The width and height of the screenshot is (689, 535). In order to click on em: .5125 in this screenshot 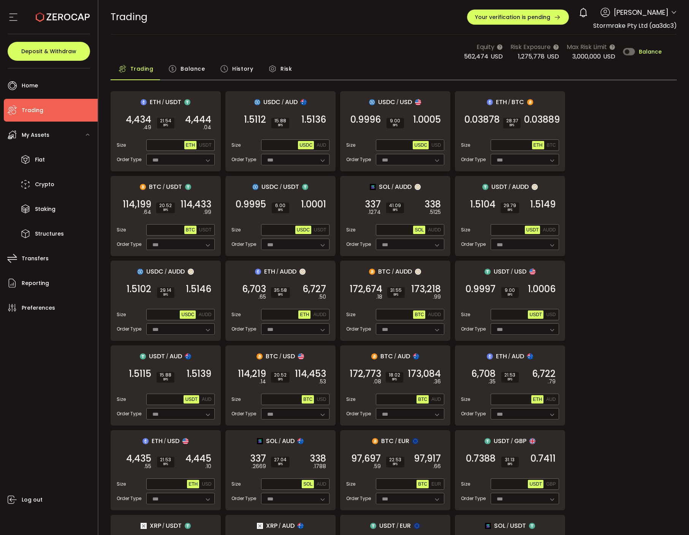, I will do `click(435, 212)`.